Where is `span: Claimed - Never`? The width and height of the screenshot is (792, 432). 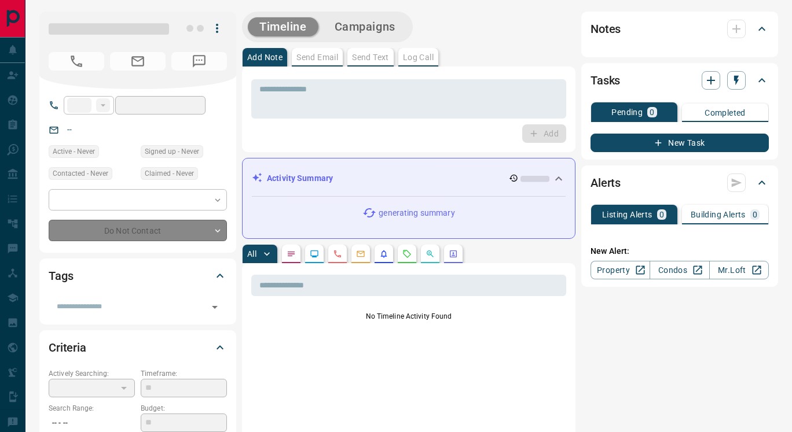 span: Claimed - Never is located at coordinates (169, 174).